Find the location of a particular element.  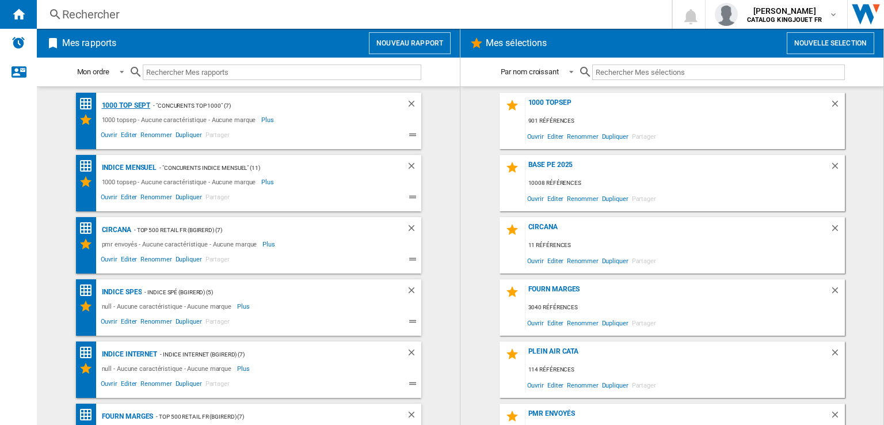

div: Rechercher is located at coordinates (352, 14).